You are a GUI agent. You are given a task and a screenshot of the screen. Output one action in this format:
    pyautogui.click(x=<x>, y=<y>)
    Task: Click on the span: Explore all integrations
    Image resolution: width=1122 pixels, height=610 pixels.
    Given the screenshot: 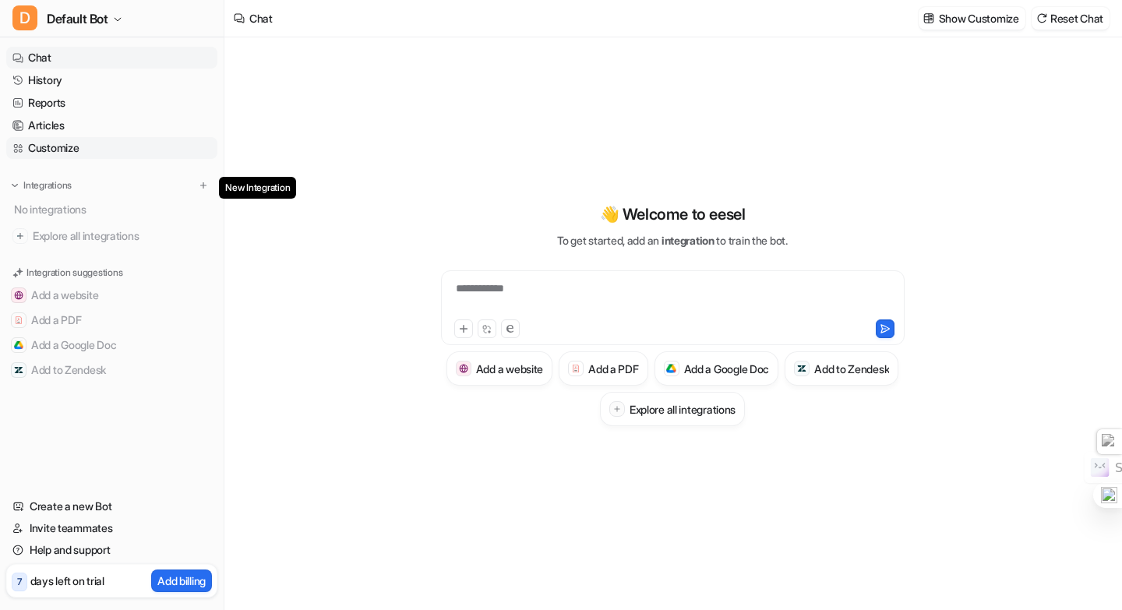 What is the action you would take?
    pyautogui.click(x=122, y=236)
    